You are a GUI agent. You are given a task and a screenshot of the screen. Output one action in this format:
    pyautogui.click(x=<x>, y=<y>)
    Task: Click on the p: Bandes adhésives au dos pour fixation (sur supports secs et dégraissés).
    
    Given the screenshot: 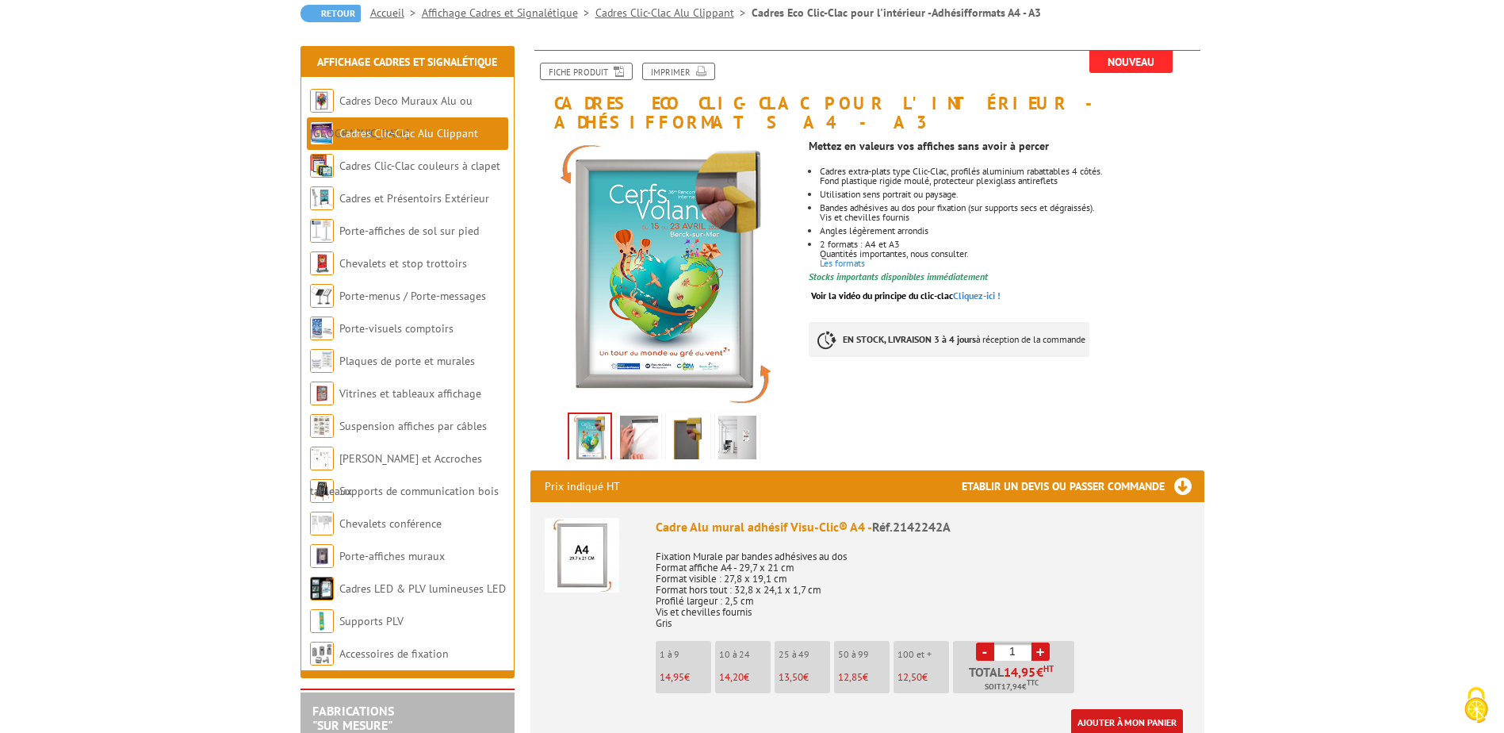 What is the action you would take?
    pyautogui.click(x=1012, y=208)
    